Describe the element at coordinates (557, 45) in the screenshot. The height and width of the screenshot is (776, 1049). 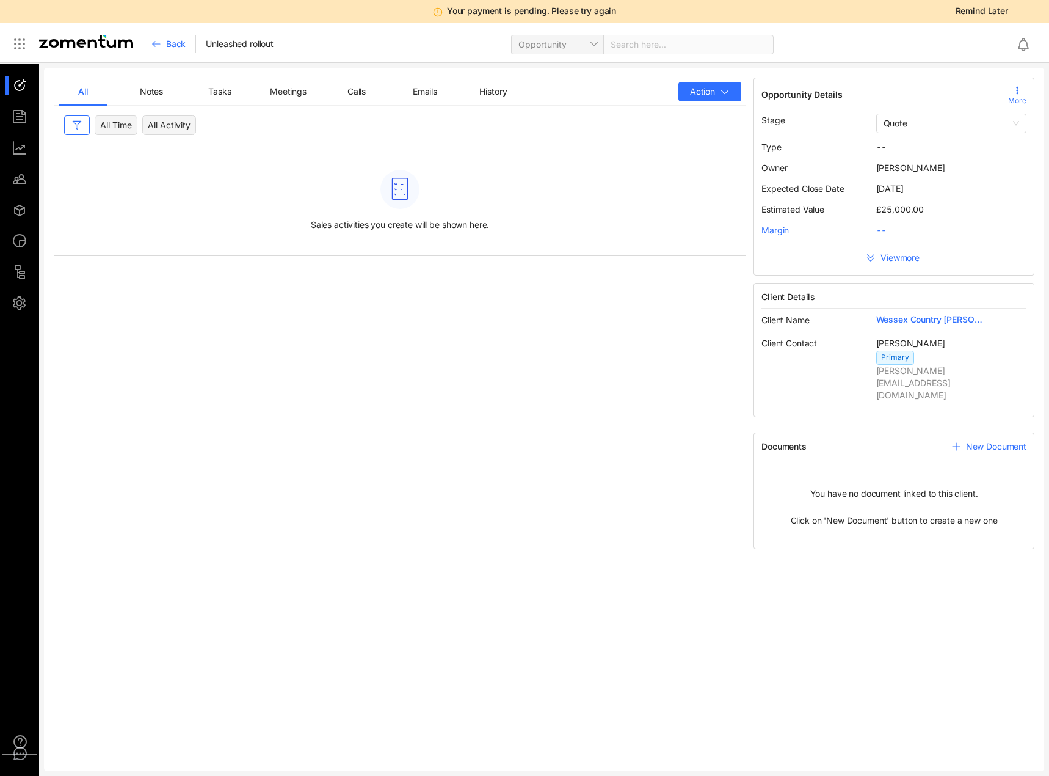
I see `span: Opportunity` at that location.